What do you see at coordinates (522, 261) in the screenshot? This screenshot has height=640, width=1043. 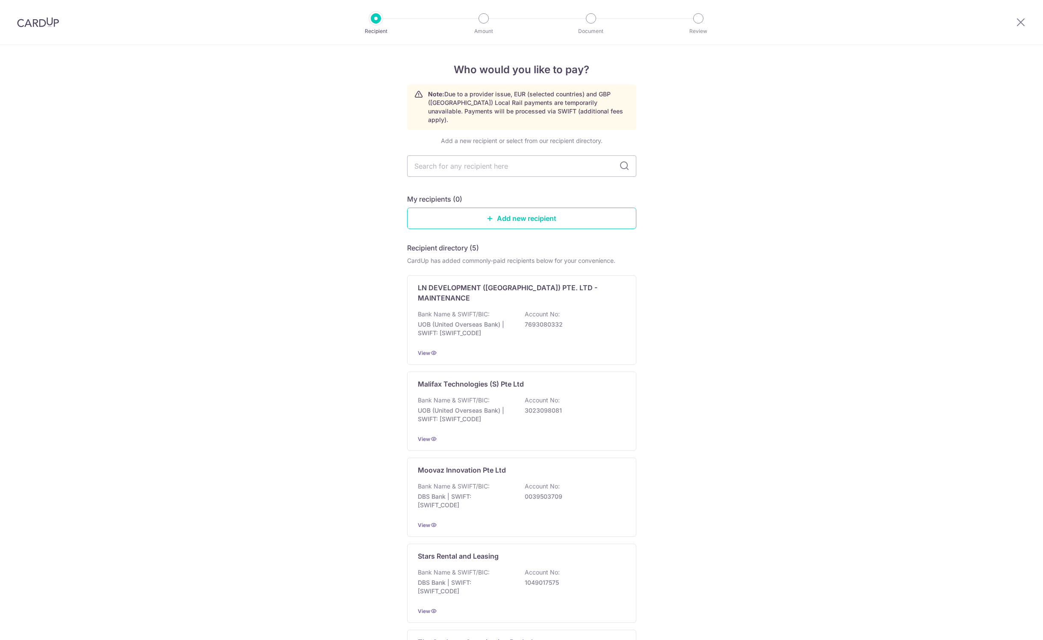 I see `div: CardUp has added commonly-paid recipients below for your convenience.` at bounding box center [522, 261].